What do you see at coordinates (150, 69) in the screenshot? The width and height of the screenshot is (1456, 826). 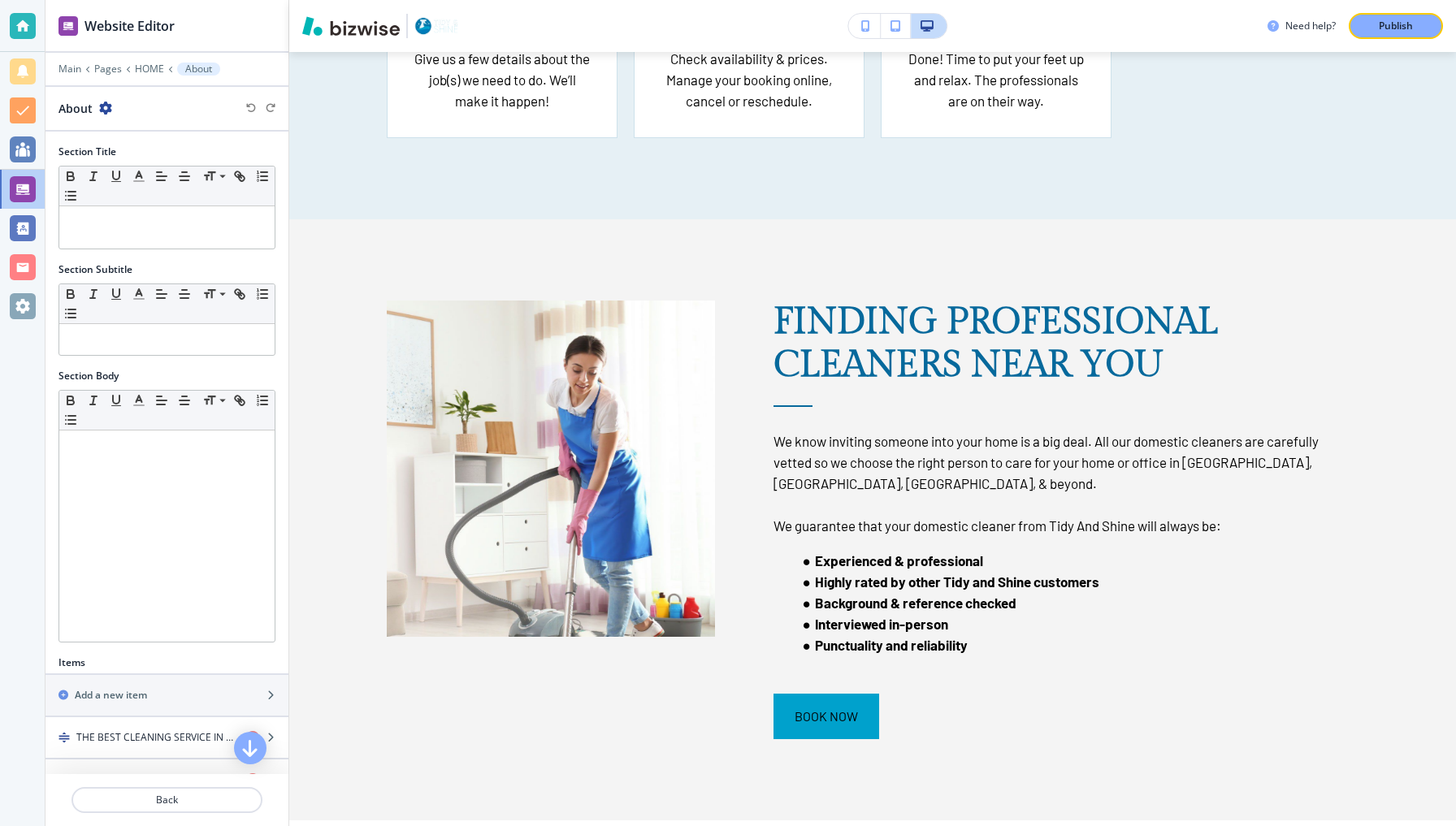 I see `p: HOME` at bounding box center [150, 69].